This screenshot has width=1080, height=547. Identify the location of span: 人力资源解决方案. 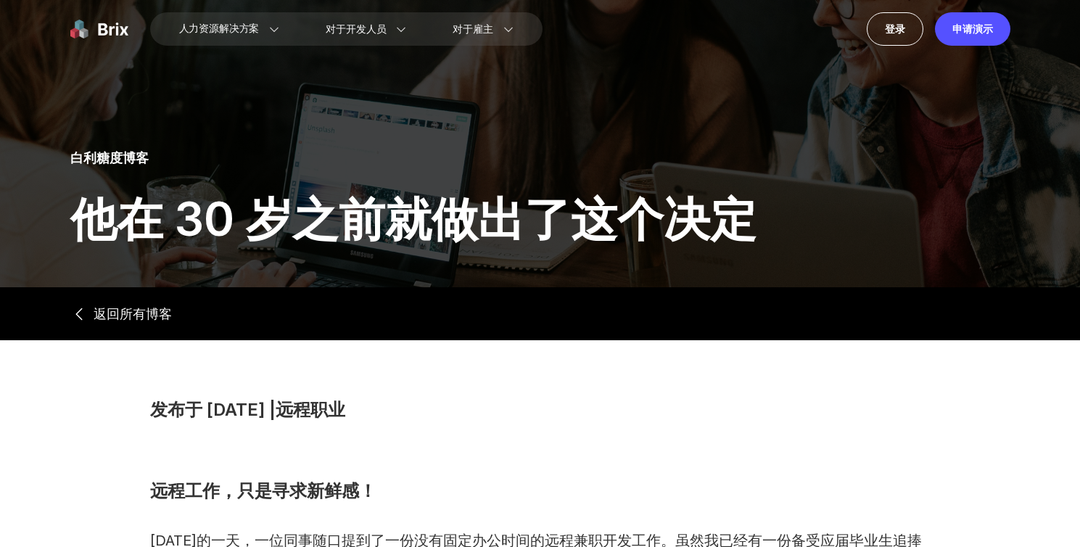
(219, 29).